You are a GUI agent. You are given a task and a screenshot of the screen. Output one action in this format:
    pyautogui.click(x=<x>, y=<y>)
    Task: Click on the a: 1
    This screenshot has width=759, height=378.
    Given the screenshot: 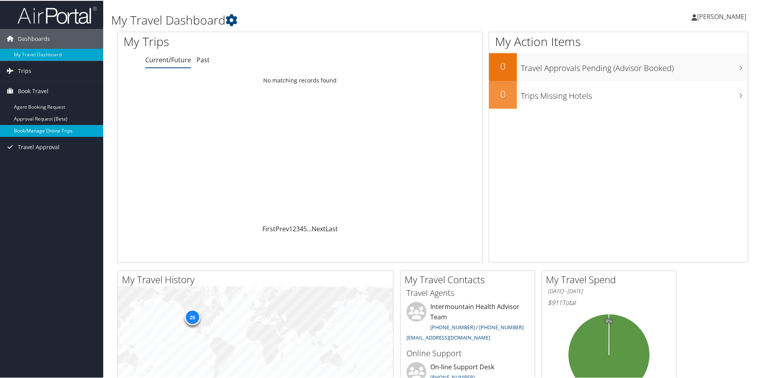 What is the action you would take?
    pyautogui.click(x=291, y=228)
    